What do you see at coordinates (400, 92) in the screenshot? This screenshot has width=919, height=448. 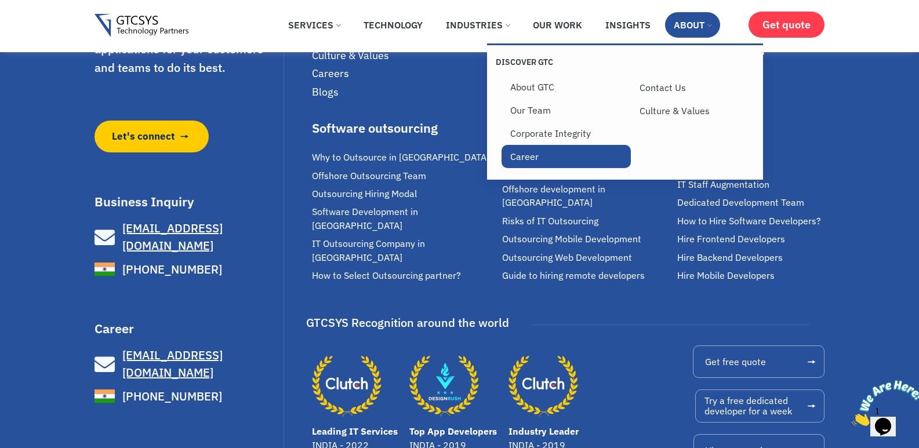 I see `a: Blogs` at bounding box center [400, 92].